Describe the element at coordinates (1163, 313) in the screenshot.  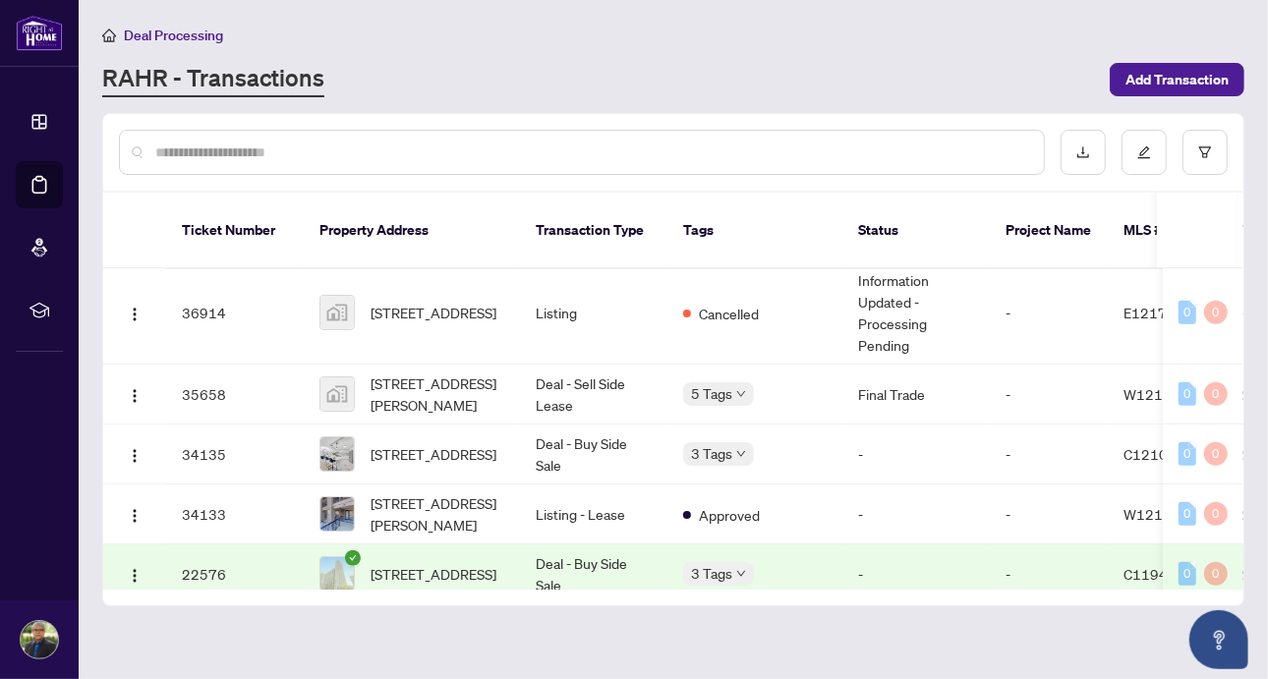
I see `span: E12177674` at that location.